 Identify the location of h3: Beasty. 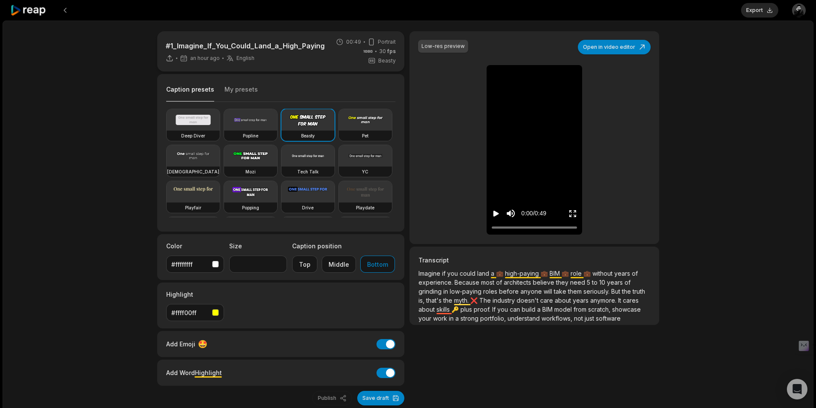
(308, 136).